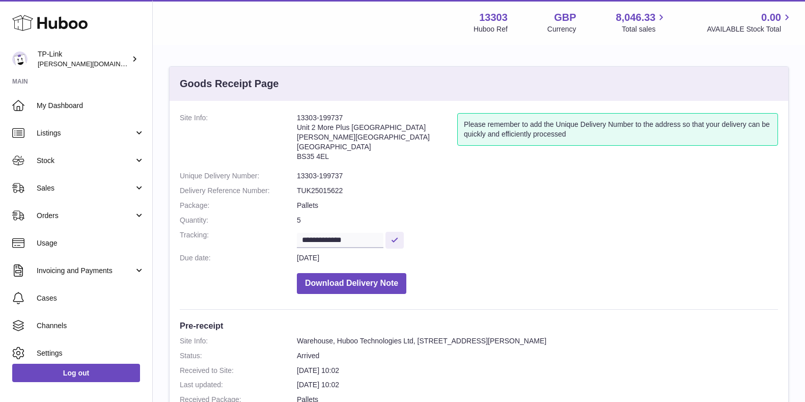 This screenshot has height=402, width=805. What do you see at coordinates (351, 283) in the screenshot?
I see `button: Download Delivery Note` at bounding box center [351, 283].